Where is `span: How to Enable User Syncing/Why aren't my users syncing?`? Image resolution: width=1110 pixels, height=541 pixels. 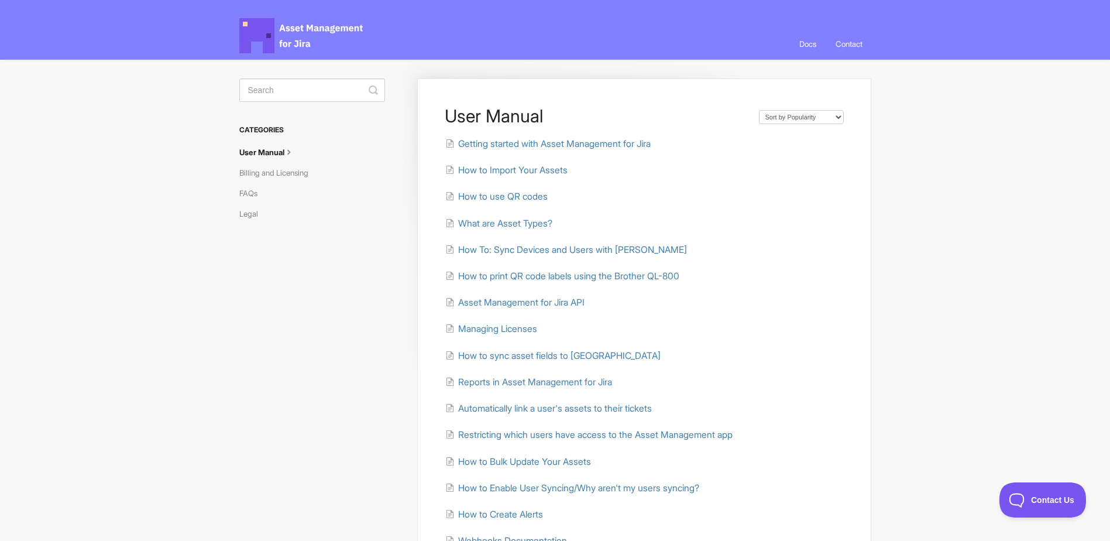
span: How to Enable User Syncing/Why aren't my users syncing? is located at coordinates (579, 487).